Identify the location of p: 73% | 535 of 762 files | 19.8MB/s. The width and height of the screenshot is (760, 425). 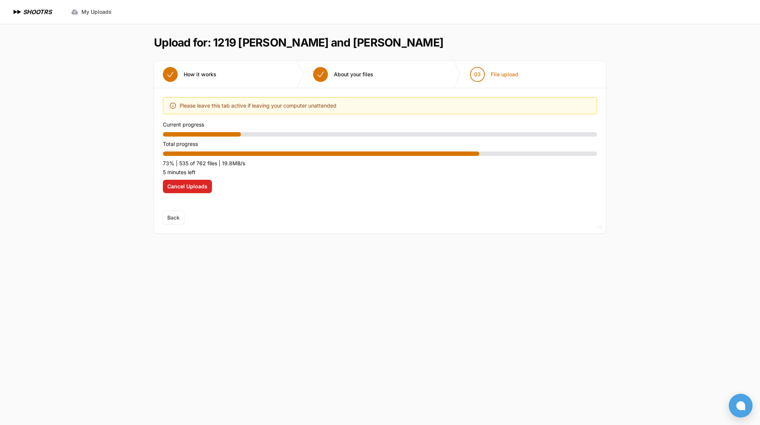
(380, 163).